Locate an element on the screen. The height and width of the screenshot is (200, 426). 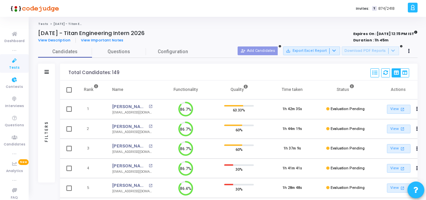
div: 1h 28m 48s is located at coordinates (292, 188).